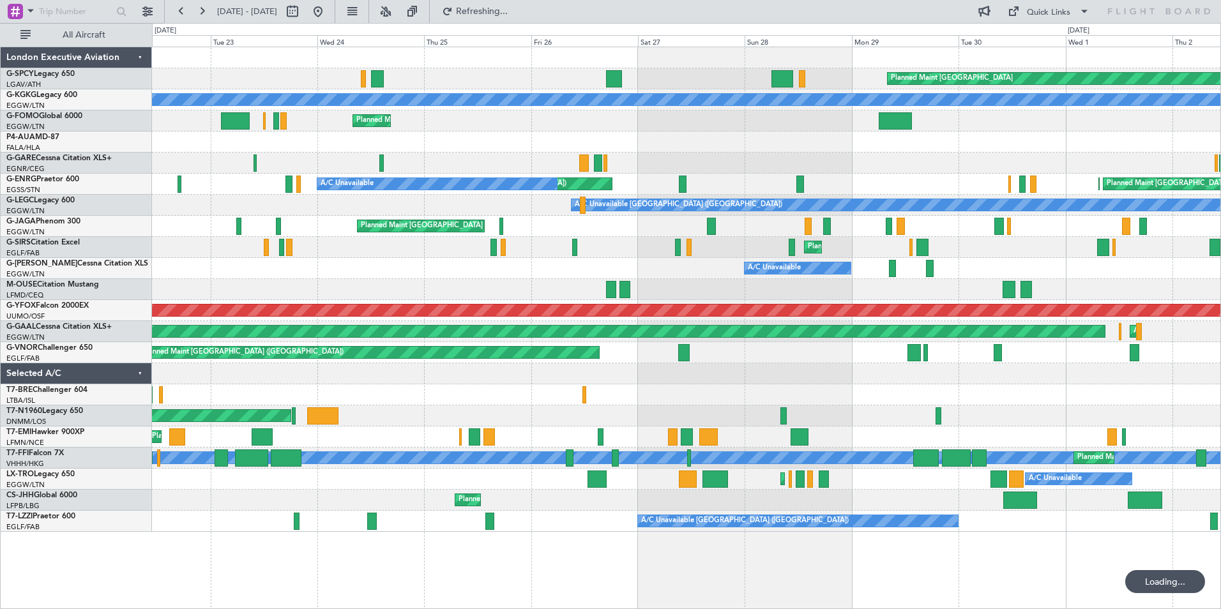  I want to click on a: G-YFOXFalcon 2000EX, so click(47, 306).